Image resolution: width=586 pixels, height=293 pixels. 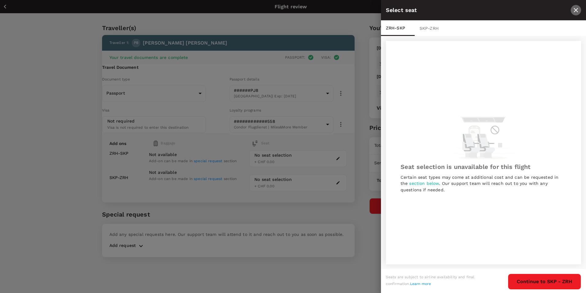 I want to click on div: SKP - ZRH, so click(x=432, y=28).